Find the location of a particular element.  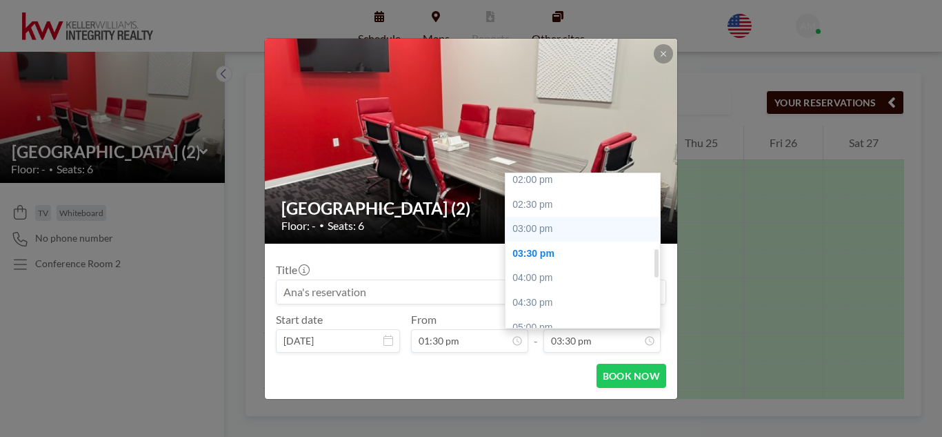

input: Ana's reservation is located at coordinates (471, 292).